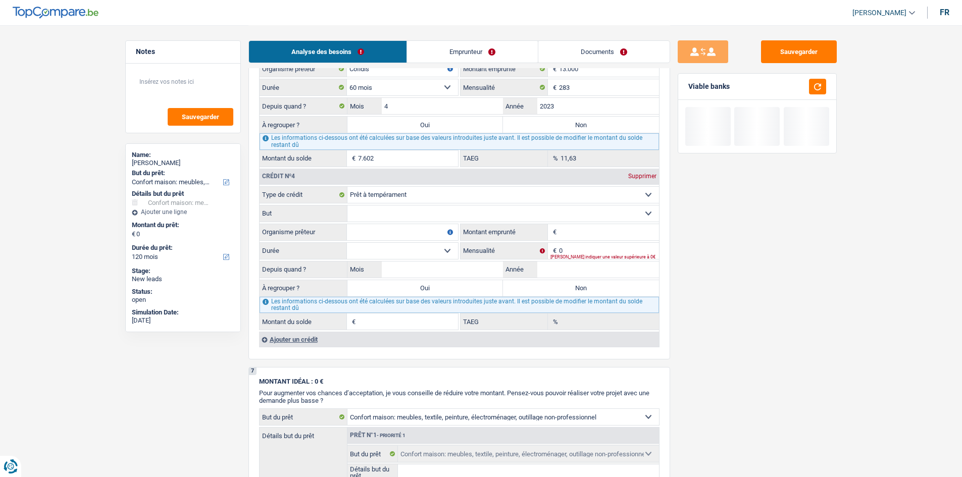  Describe the element at coordinates (183, 313) in the screenshot. I see `div: Simulation Date:` at that location.